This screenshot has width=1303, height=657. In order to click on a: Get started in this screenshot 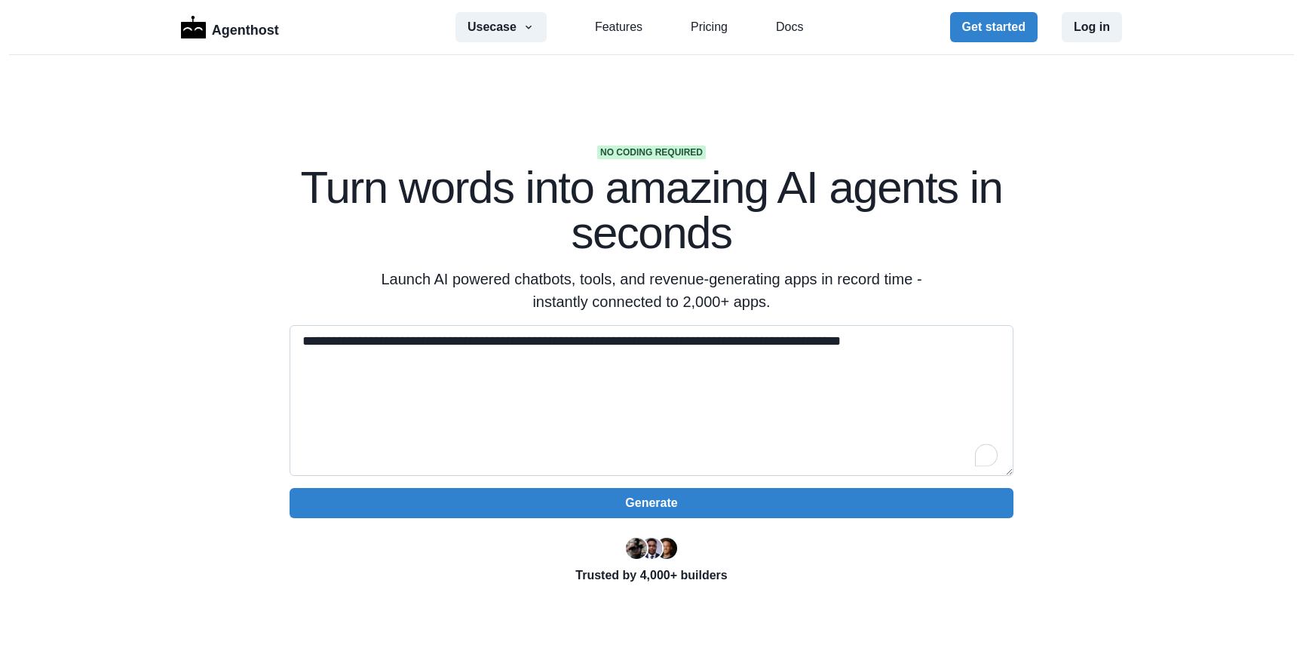, I will do `click(994, 27)`.